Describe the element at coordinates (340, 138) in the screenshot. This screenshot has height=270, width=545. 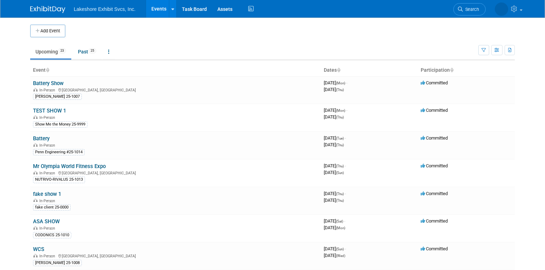
I see `span: (Tue)` at that location.